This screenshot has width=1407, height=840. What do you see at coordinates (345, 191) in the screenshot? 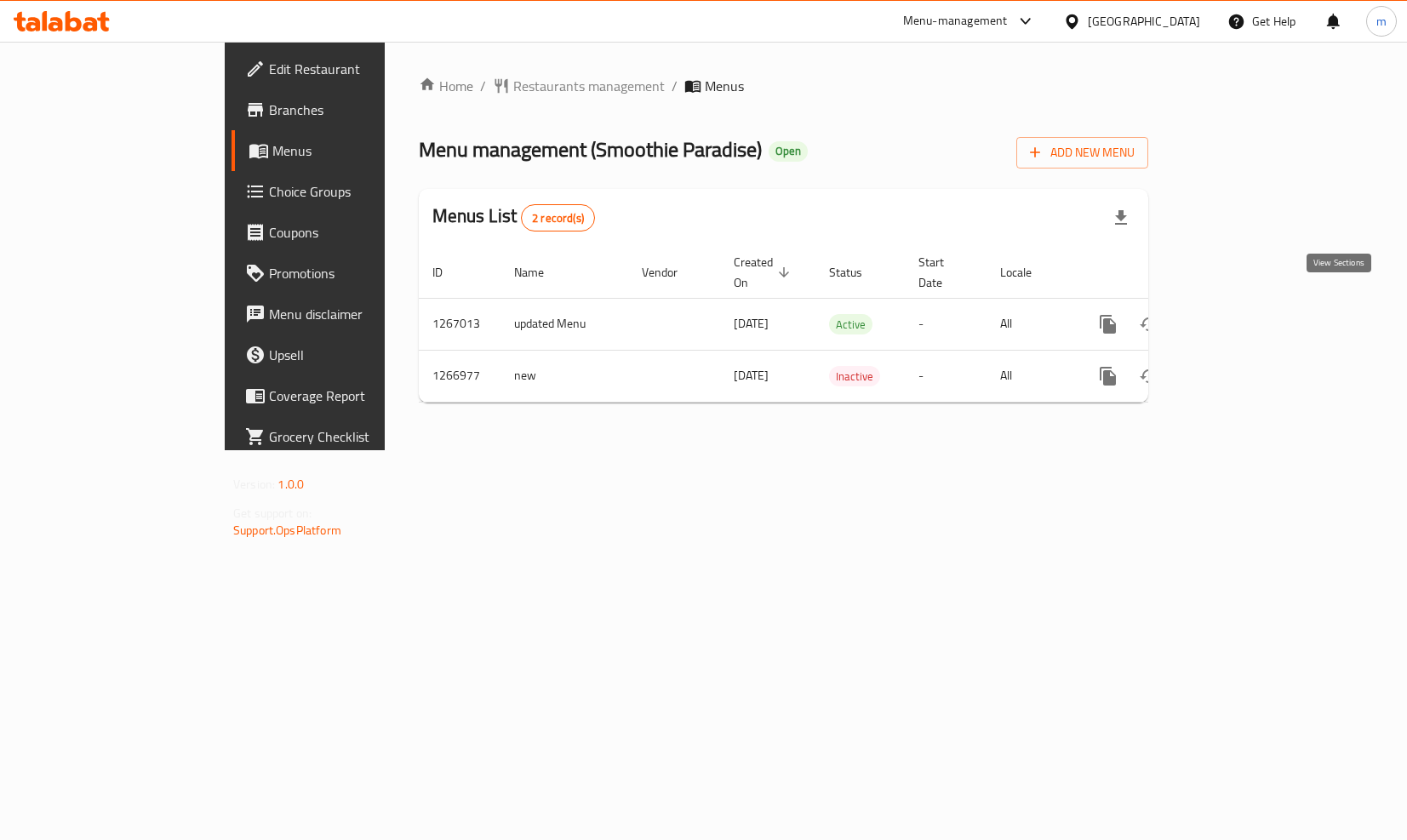
I see `a: Choice Groups` at bounding box center [345, 191].